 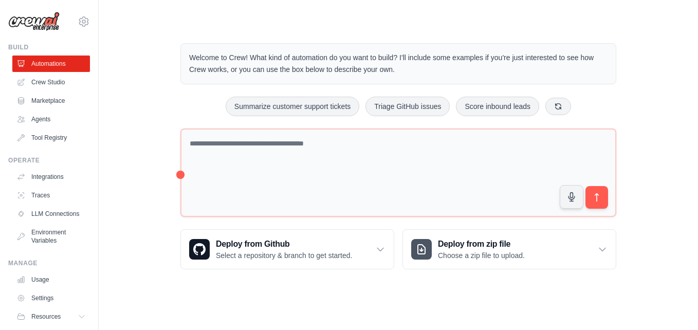 What do you see at coordinates (51, 64) in the screenshot?
I see `a: Automations` at bounding box center [51, 64].